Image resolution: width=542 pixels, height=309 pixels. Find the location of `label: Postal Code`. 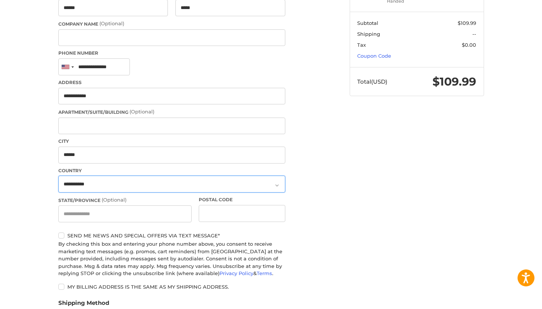

label: Postal Code is located at coordinates (242, 200).